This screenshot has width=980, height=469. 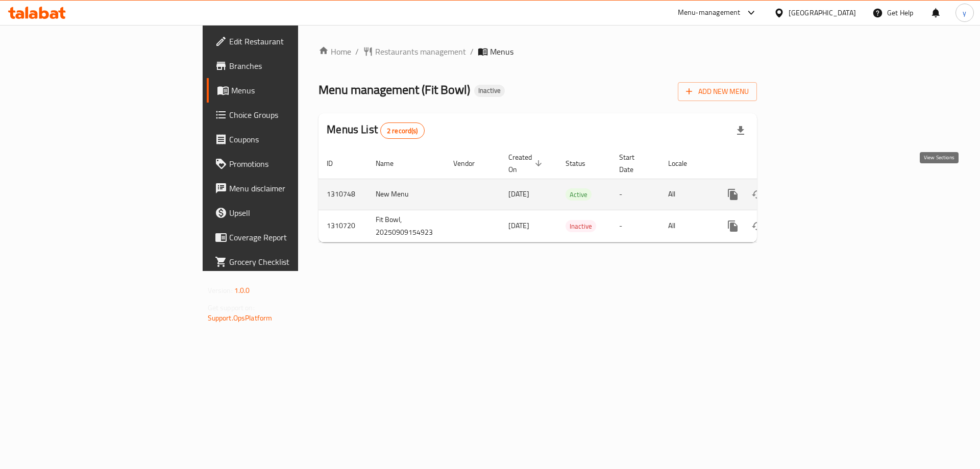 I want to click on a: Menu disclaimer, so click(x=286, y=188).